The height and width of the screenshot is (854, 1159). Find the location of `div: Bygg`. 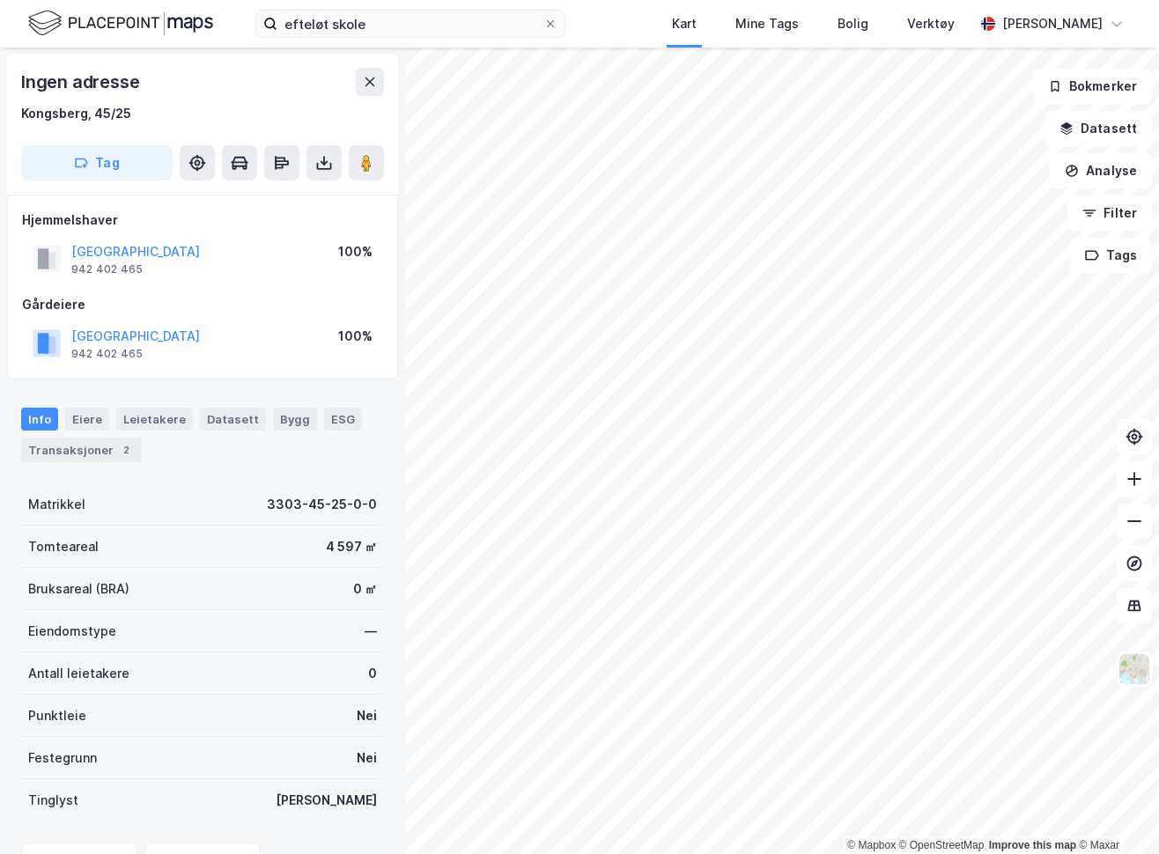

div: Bygg is located at coordinates (295, 419).